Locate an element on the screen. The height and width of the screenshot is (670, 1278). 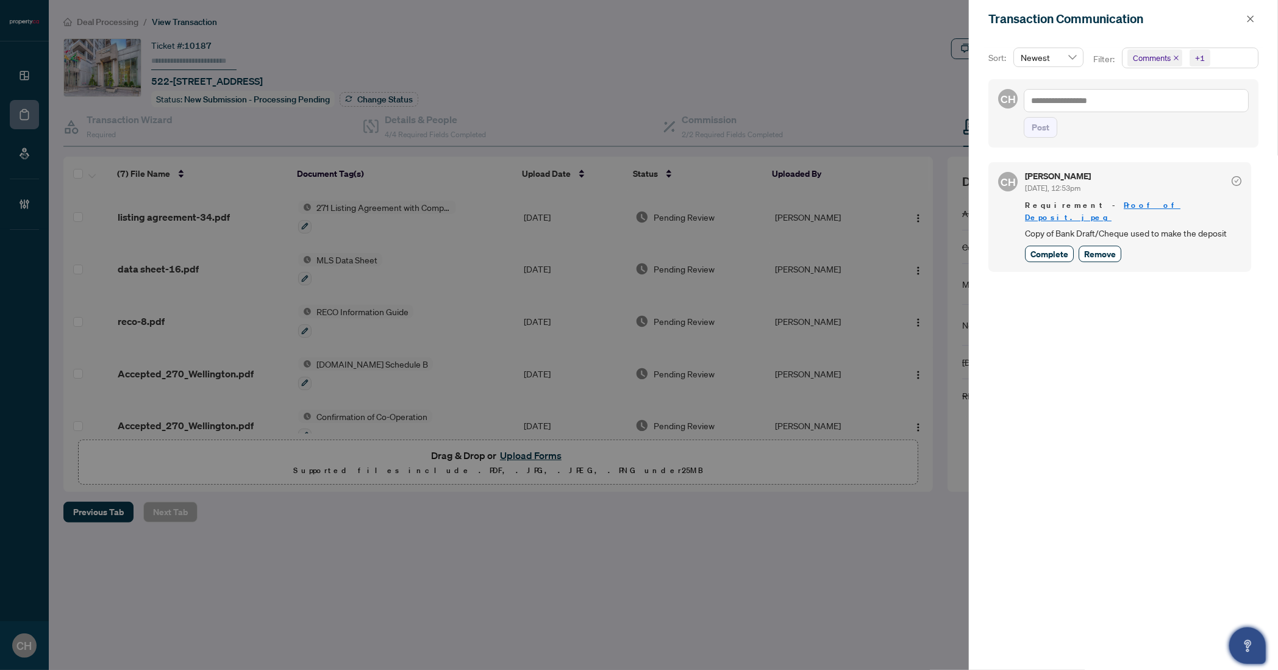
span: Newest is located at coordinates (1048, 57).